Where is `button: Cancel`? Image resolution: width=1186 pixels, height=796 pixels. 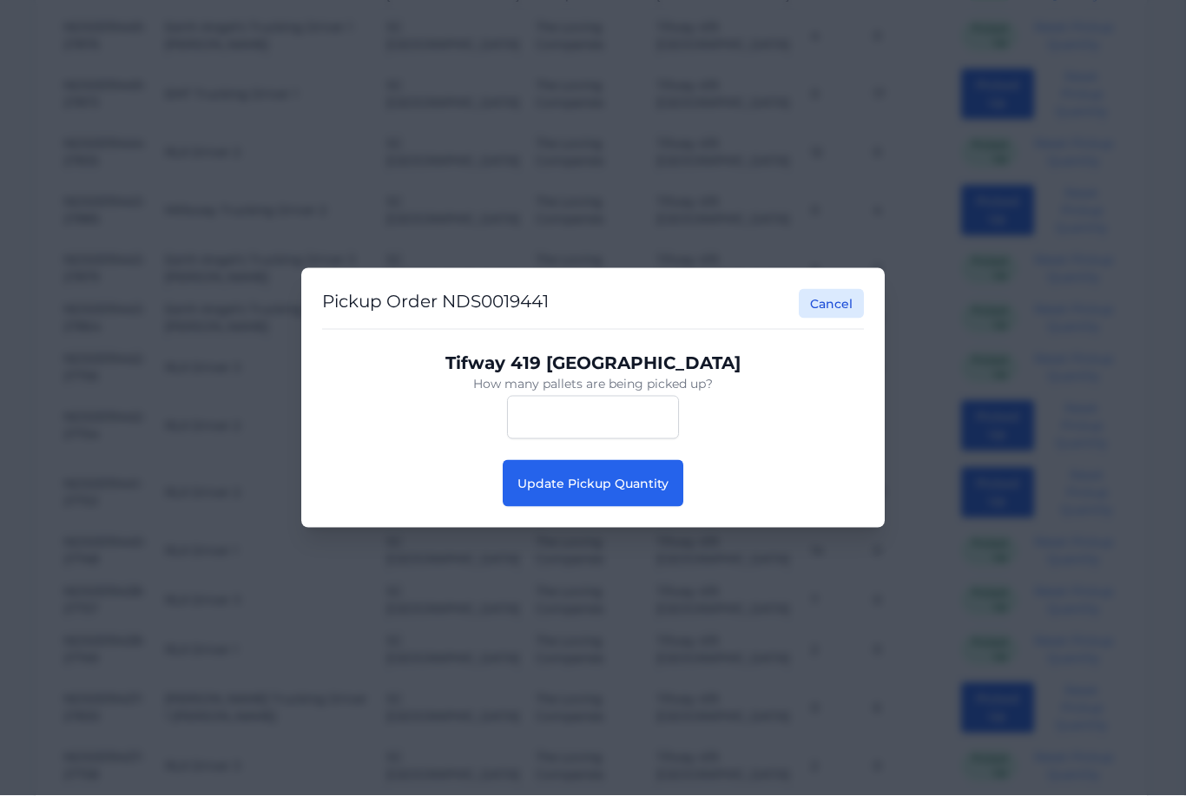 button: Cancel is located at coordinates (831, 304).